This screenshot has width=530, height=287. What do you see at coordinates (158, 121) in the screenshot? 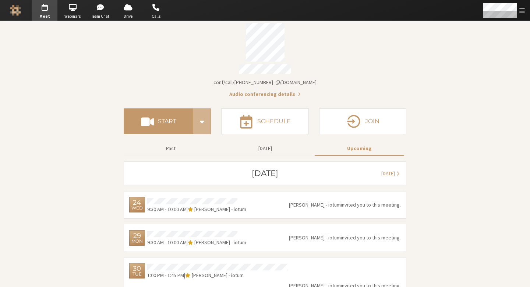
I see `button: Start` at bounding box center [158, 121].